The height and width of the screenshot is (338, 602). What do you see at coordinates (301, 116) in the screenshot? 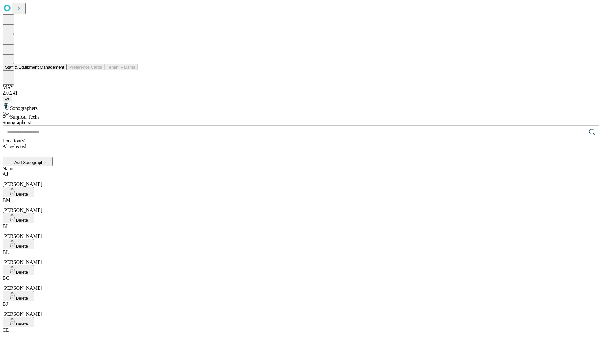
I see `div: Surgical Techs` at bounding box center [301, 116].